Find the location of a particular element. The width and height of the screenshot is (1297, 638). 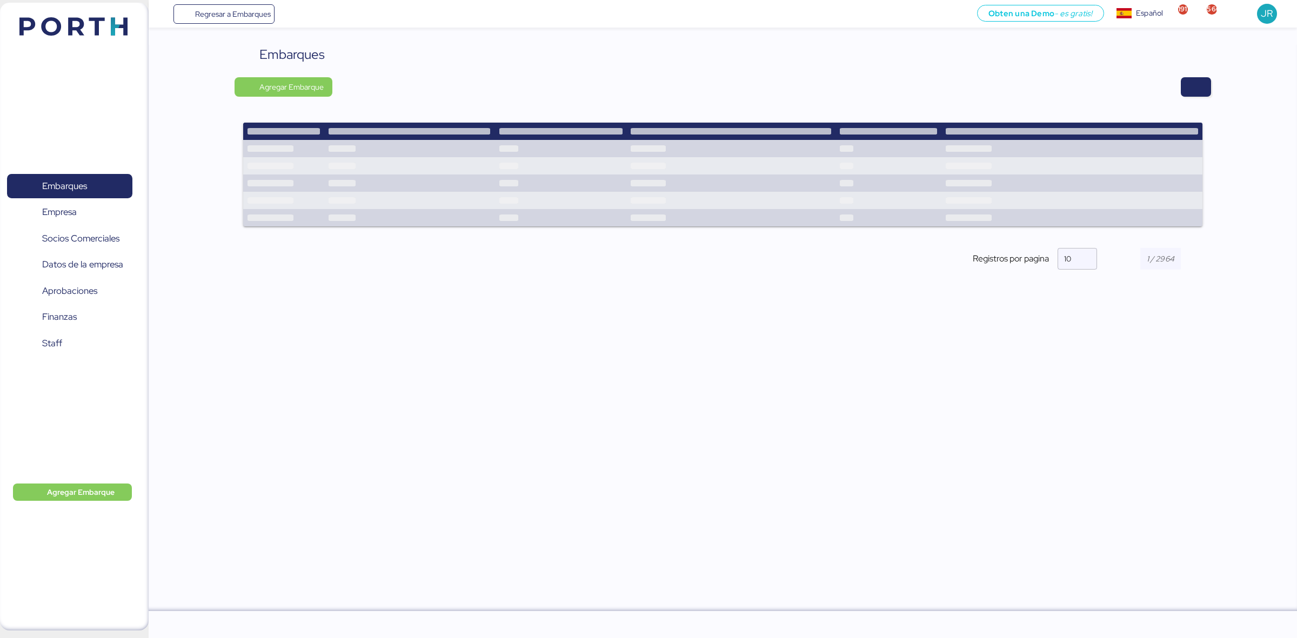

a: Socios Comerciales is located at coordinates (70, 239).